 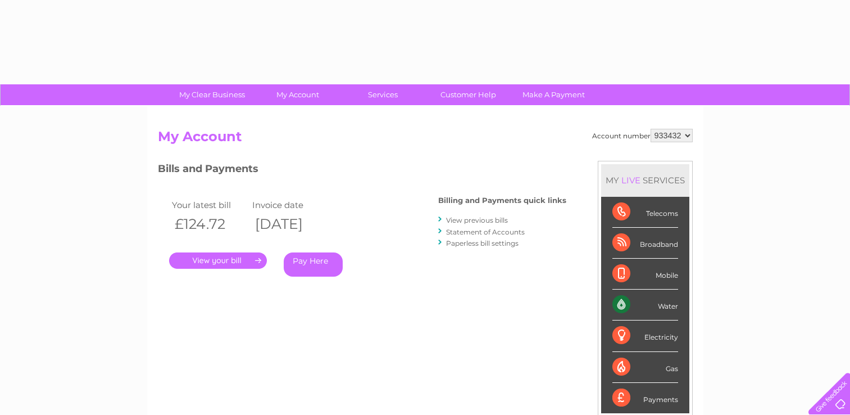 What do you see at coordinates (645, 243) in the screenshot?
I see `div: Broadband` at bounding box center [645, 243].